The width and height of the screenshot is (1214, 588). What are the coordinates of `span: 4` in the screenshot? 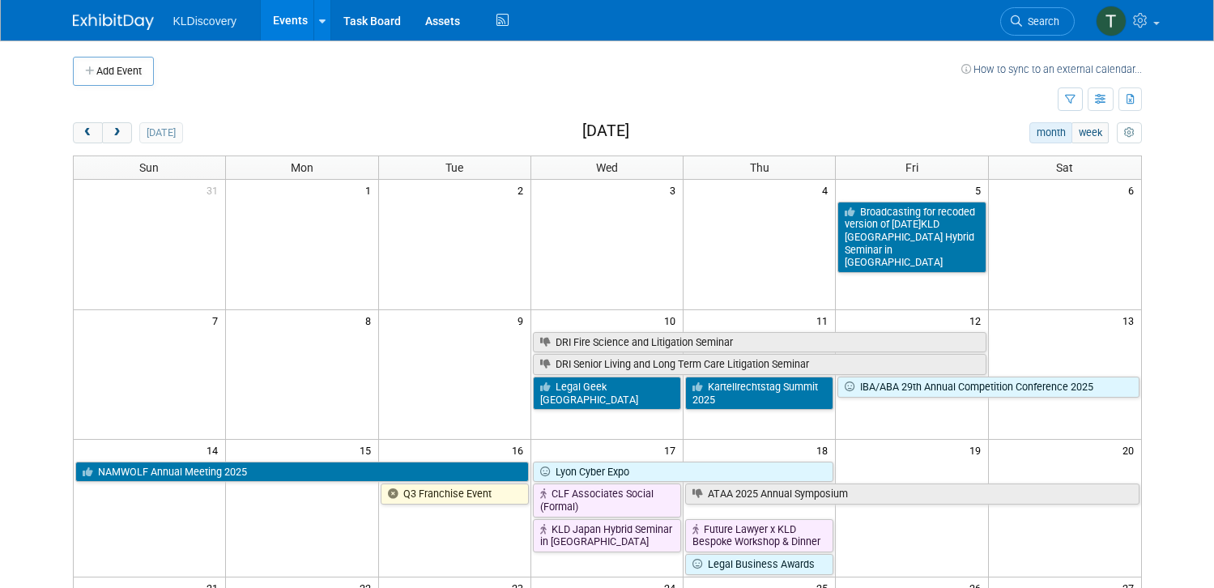 It's located at (828, 190).